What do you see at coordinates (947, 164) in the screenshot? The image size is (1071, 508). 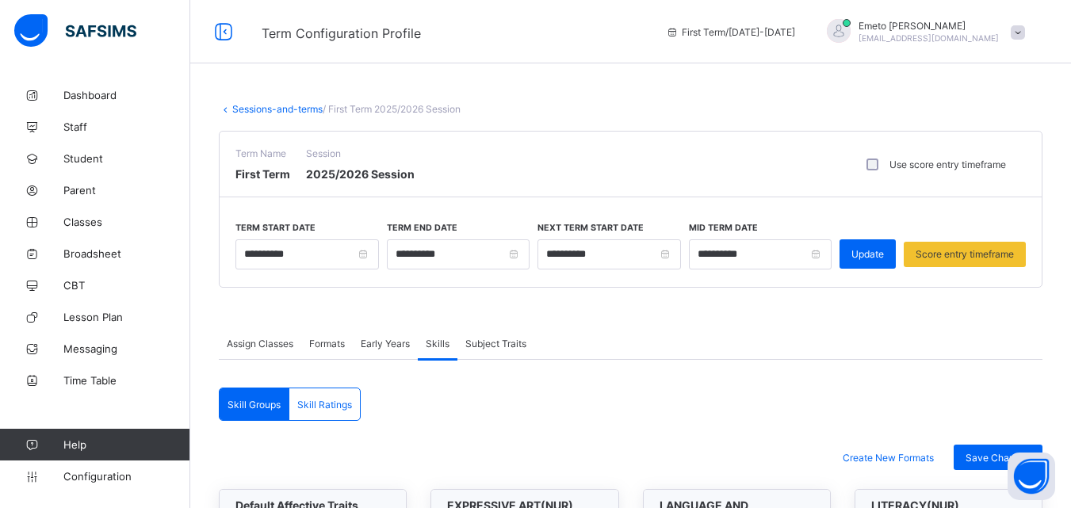 I see `label: Use score entry timeframe` at bounding box center [947, 164].